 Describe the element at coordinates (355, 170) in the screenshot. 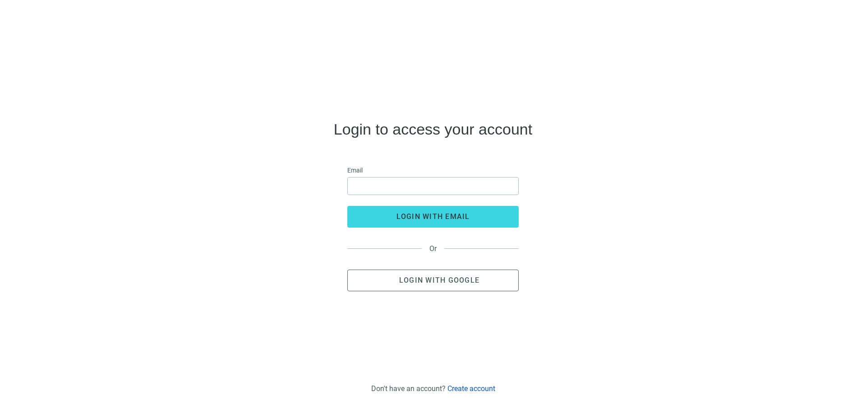

I see `span: Email` at that location.